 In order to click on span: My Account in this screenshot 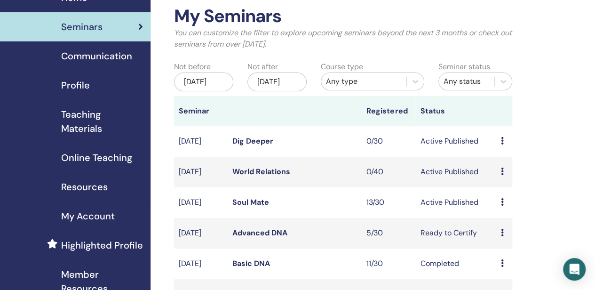, I will do `click(88, 216)`.